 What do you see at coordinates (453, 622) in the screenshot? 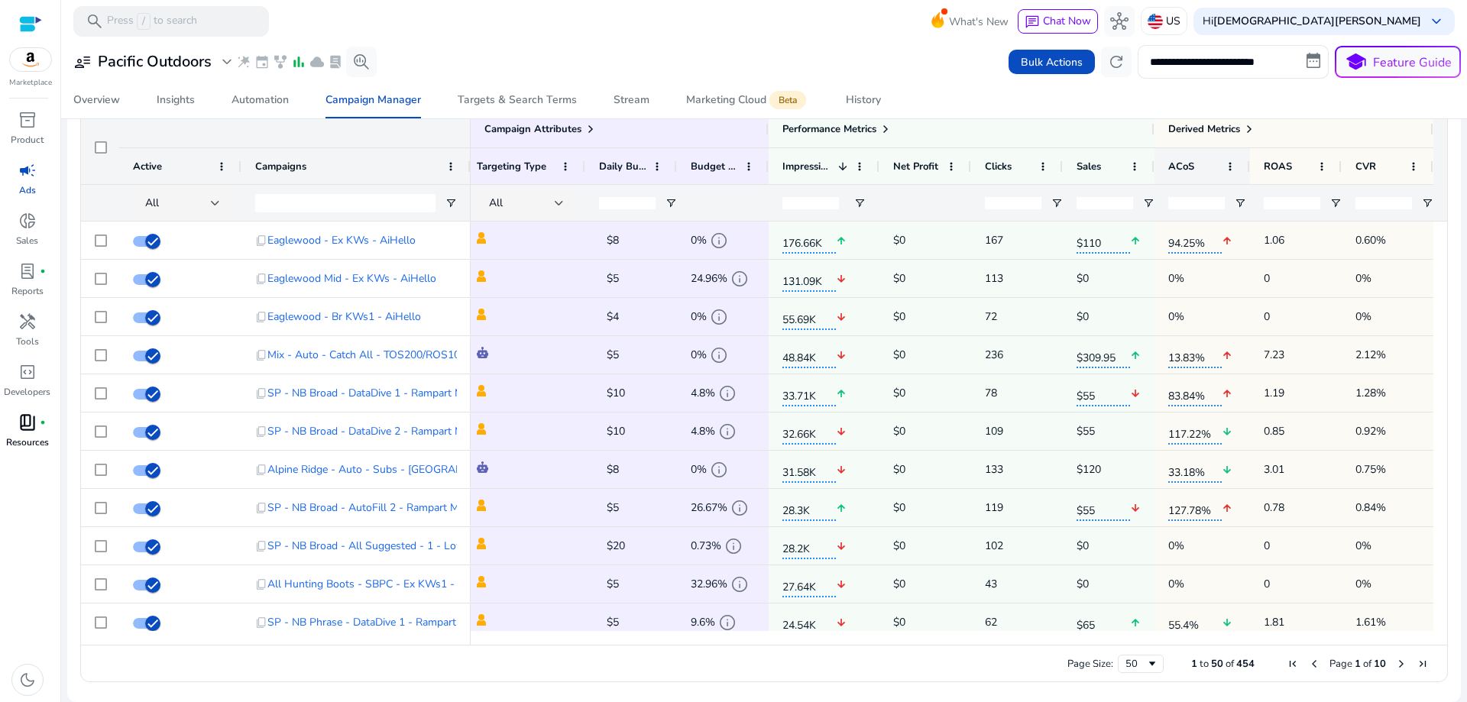
I see `span: SP - NB Phrase - DataDive 1 - Rampart Mid - B09YYWZZJF - Pacific - AiHello` at bounding box center [453, 622].